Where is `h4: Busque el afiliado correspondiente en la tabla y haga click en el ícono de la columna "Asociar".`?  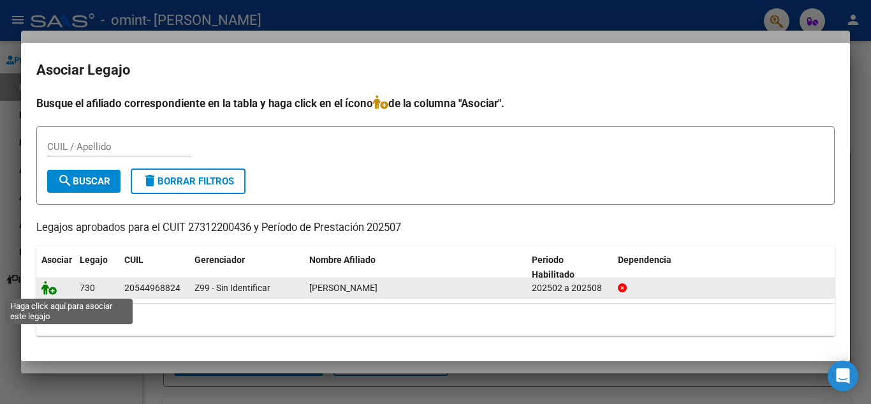 h4: Busque el afiliado correspondiente en la tabla y haga click en el ícono de la columna "Asociar". is located at coordinates (436, 103).